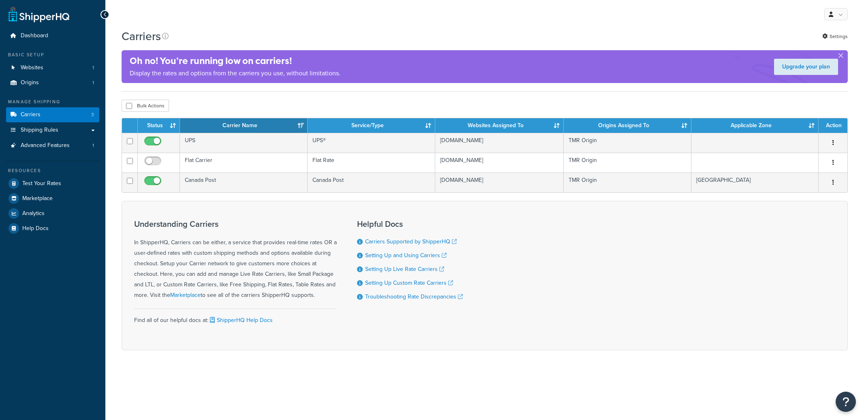  Describe the element at coordinates (53, 228) in the screenshot. I see `a: Help Docs` at that location.